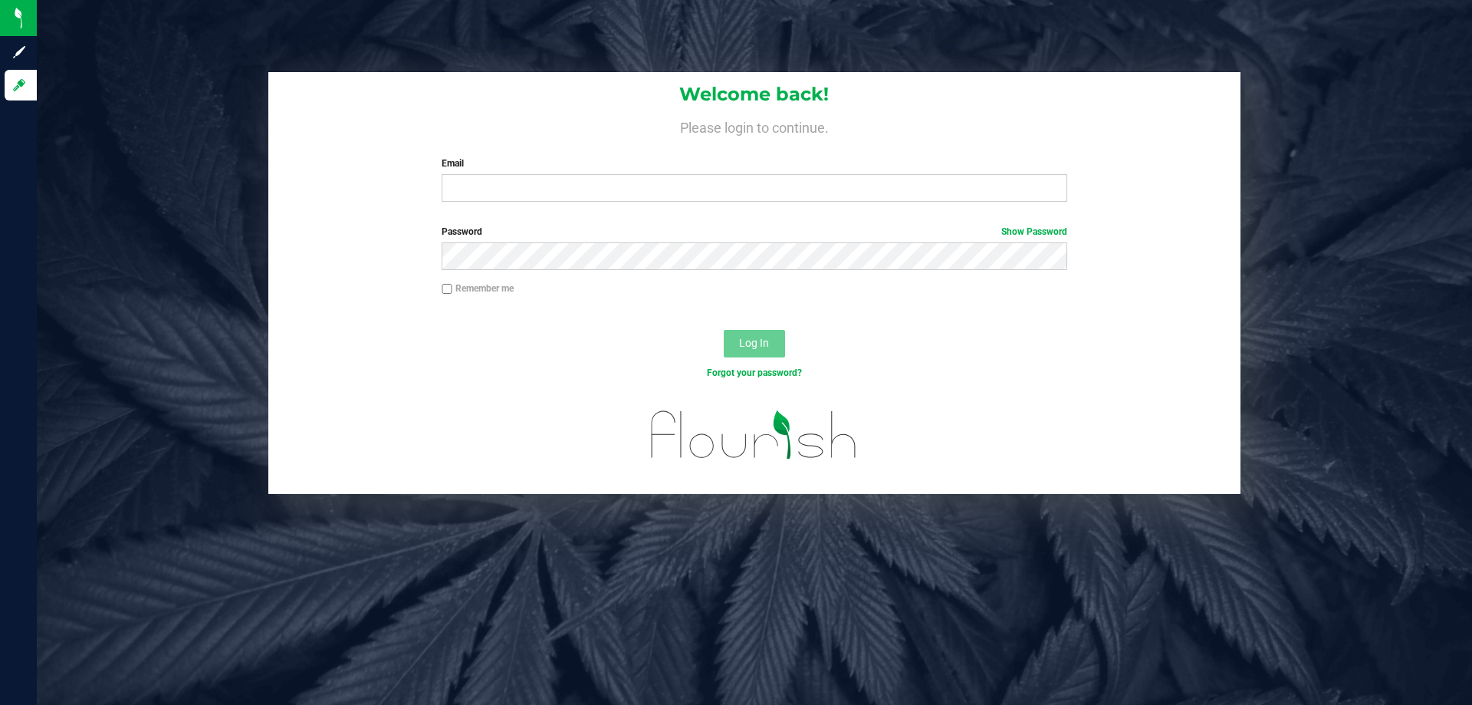 The width and height of the screenshot is (1472, 705). What do you see at coordinates (462, 232) in the screenshot?
I see `span: Password` at bounding box center [462, 232].